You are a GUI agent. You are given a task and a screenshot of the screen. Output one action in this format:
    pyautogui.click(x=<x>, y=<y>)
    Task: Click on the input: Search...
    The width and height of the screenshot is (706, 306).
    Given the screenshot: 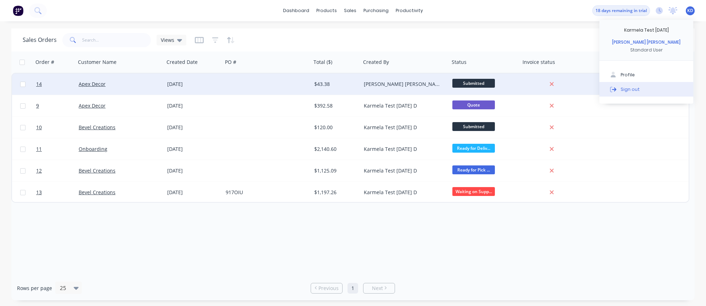 What is the action you would take?
    pyautogui.click(x=117, y=40)
    